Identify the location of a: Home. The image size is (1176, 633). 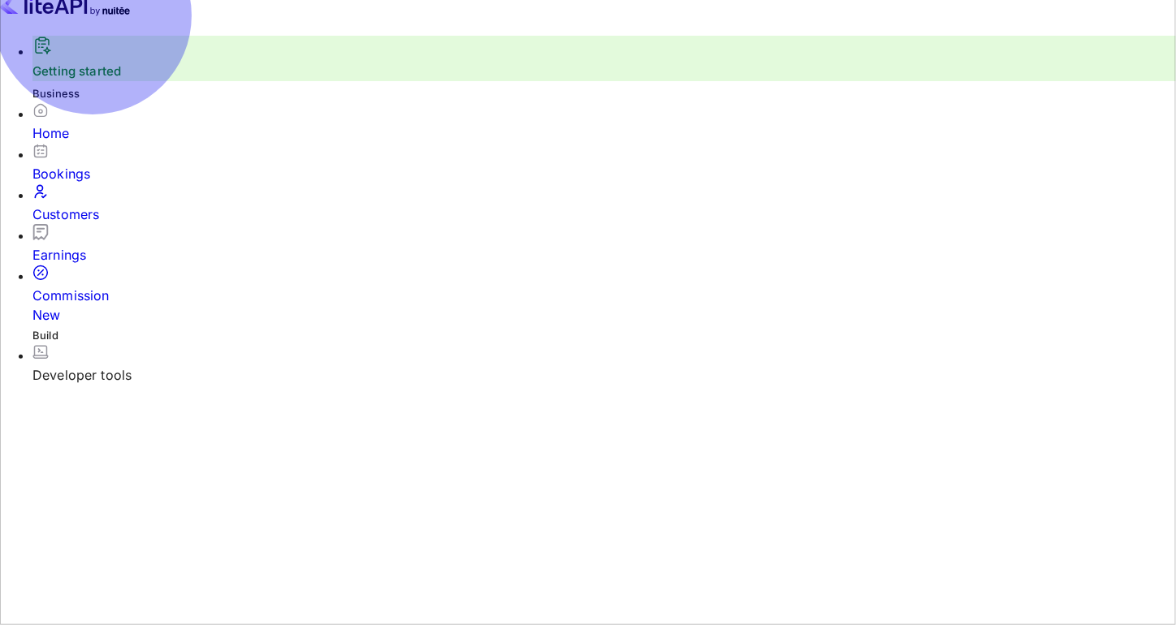
(604, 123).